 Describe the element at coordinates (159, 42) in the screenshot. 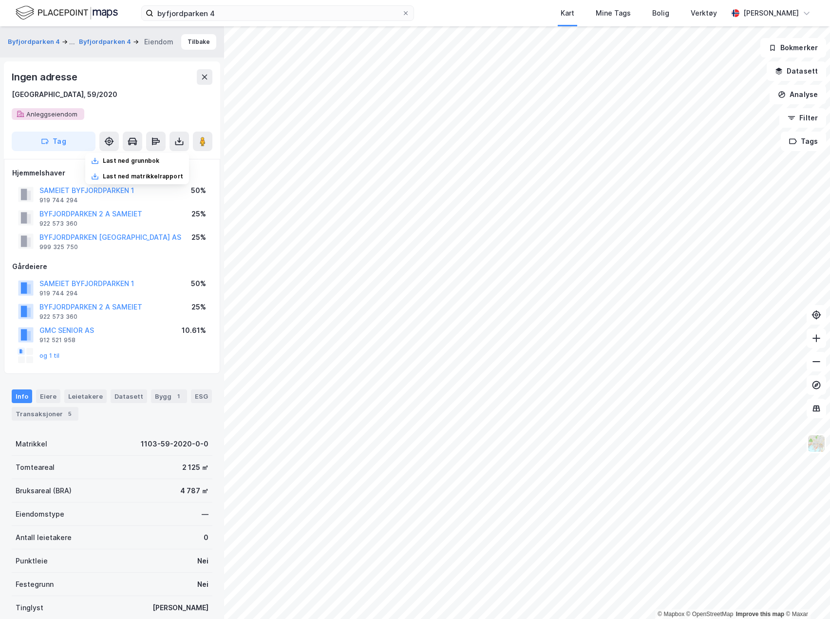

I see `div: Eiendom` at that location.